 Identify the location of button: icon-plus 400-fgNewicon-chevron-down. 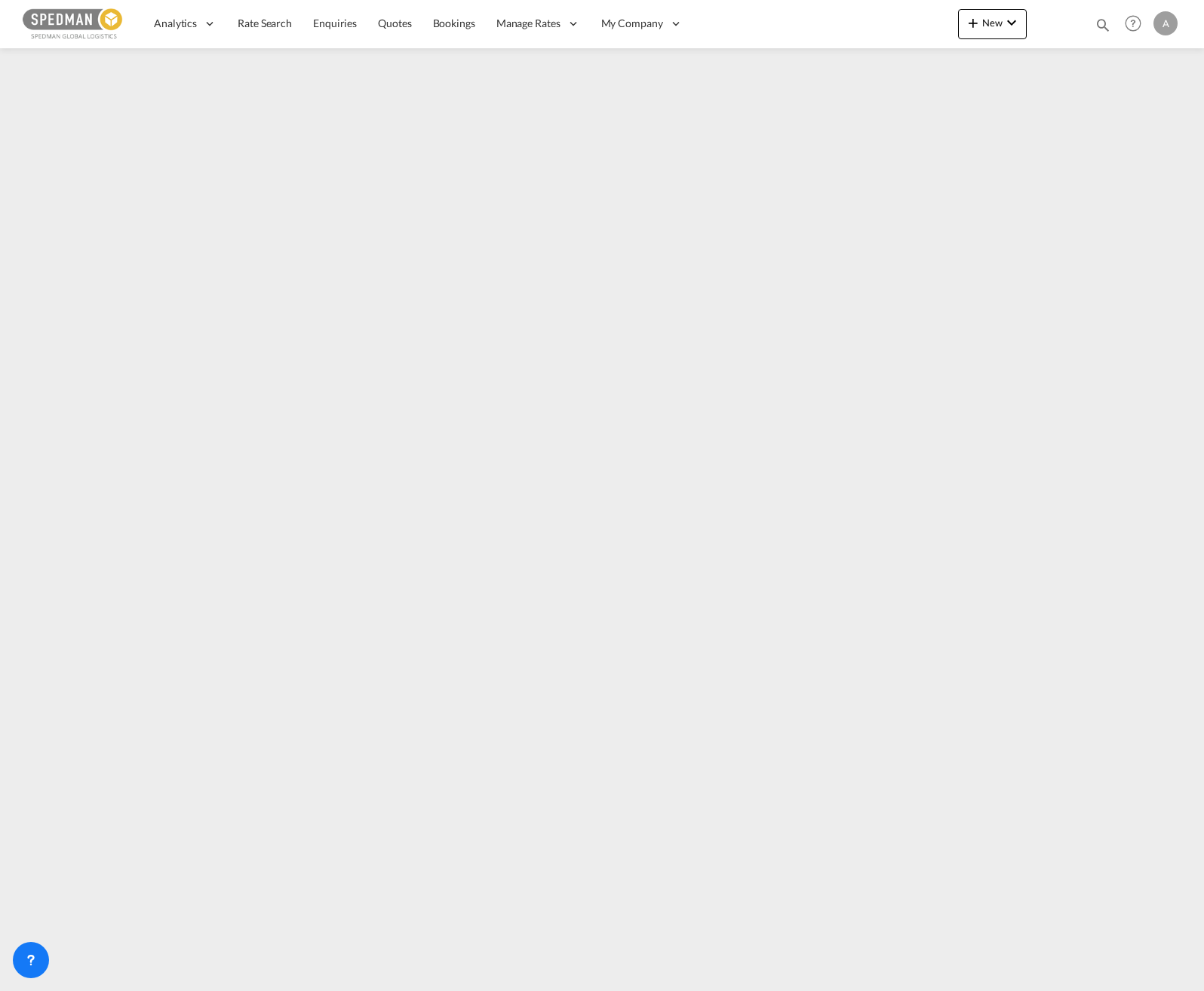
(992, 24).